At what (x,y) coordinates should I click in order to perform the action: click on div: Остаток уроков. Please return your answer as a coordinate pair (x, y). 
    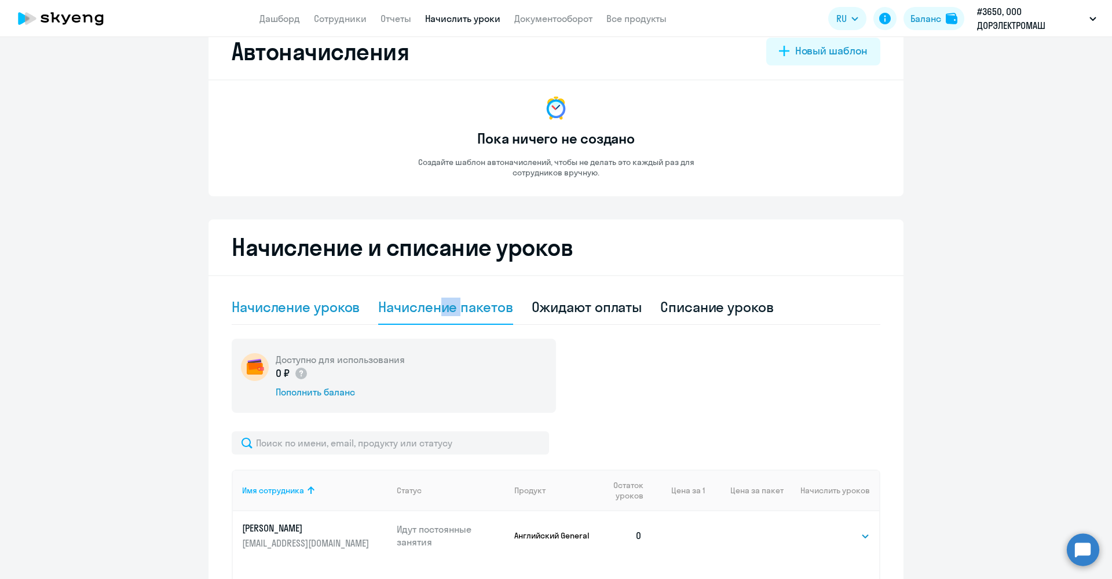
    Looking at the image, I should click on (627, 491).